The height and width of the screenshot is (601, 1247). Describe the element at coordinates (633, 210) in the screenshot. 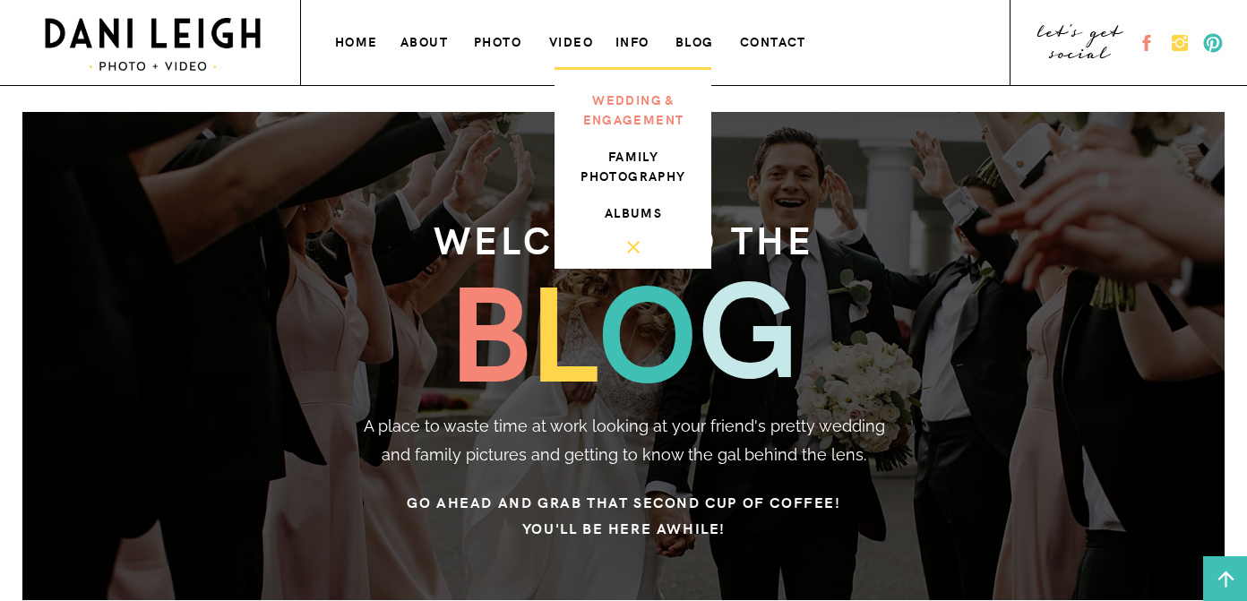

I see `h3: albums` at that location.